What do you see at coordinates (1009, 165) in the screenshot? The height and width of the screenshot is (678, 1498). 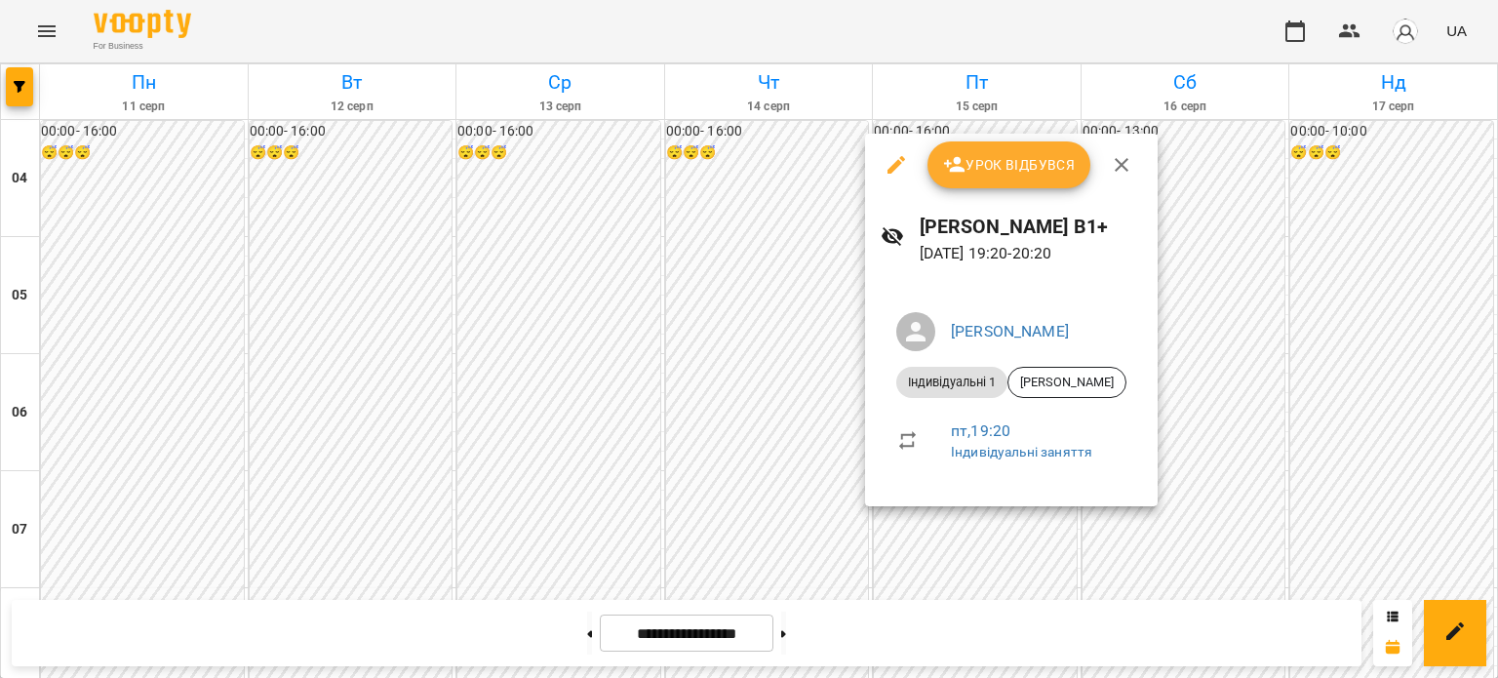 I see `button: Урок відбувся` at bounding box center [1009, 165].